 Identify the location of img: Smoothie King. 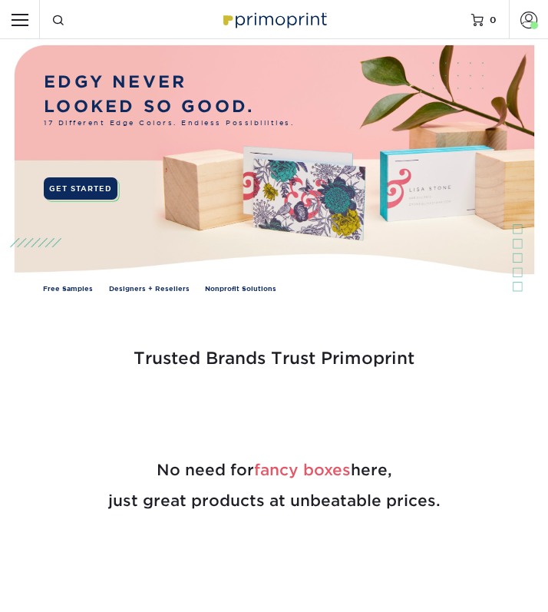
(48, 409).